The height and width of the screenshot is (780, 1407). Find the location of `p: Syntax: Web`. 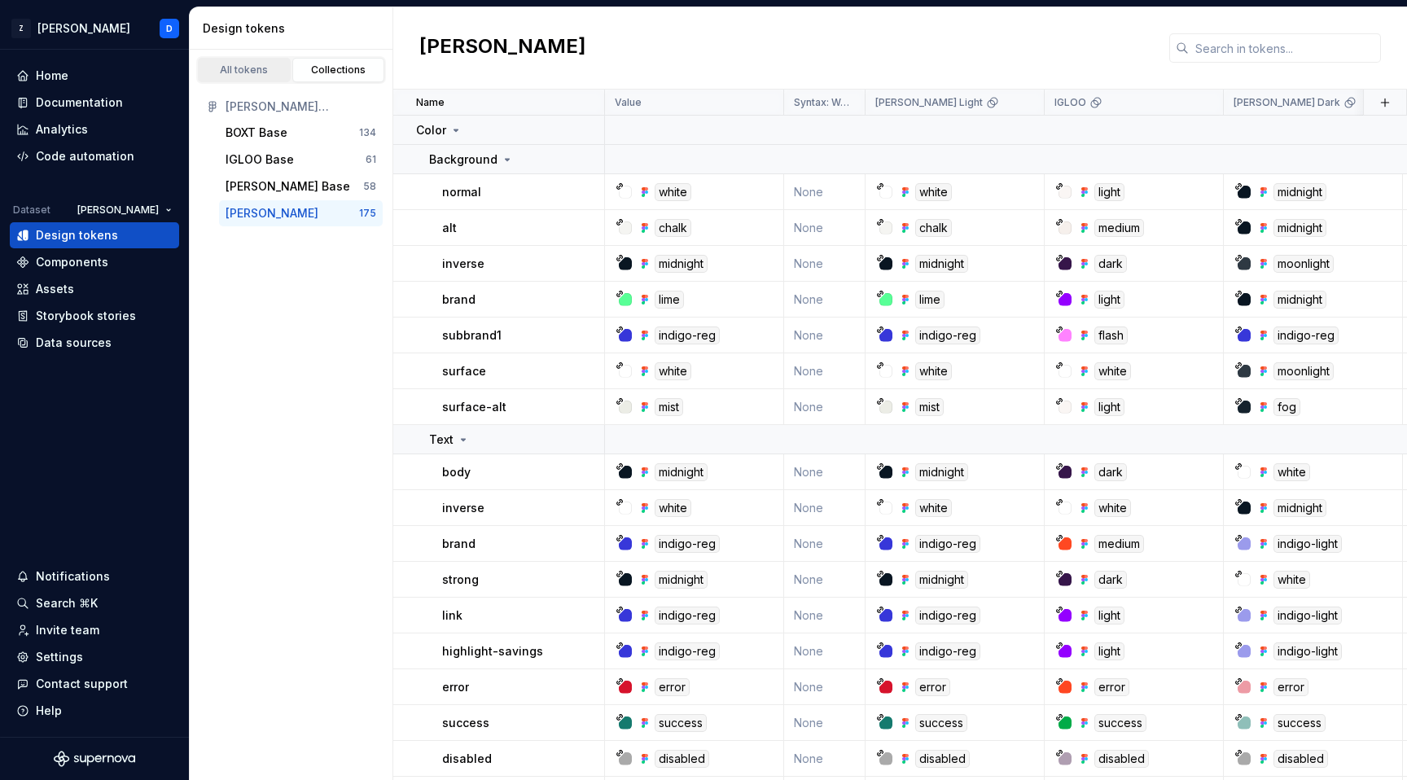

p: Syntax: Web is located at coordinates (822, 103).